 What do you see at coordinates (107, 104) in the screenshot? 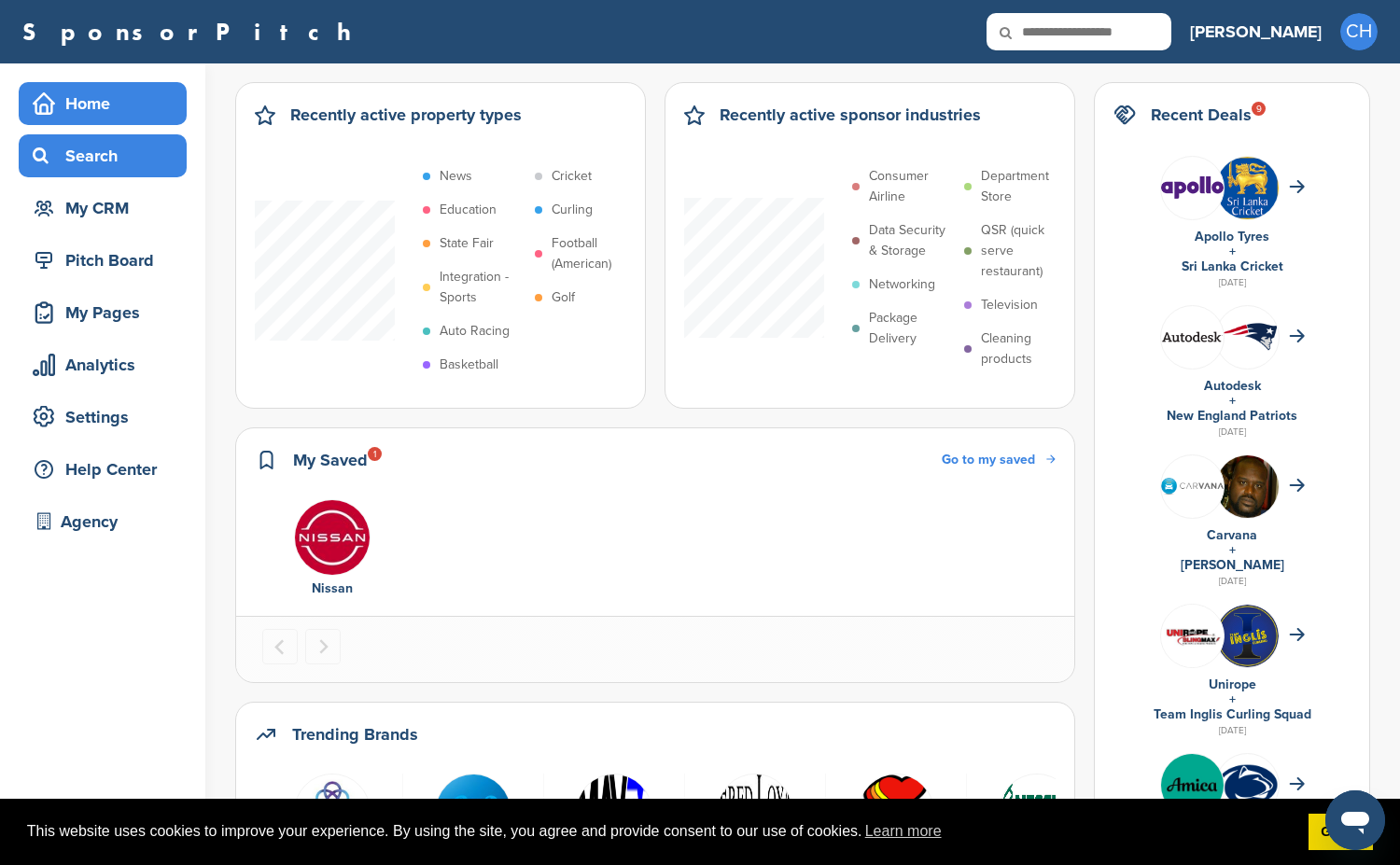
I see `div: Home` at bounding box center [107, 104].